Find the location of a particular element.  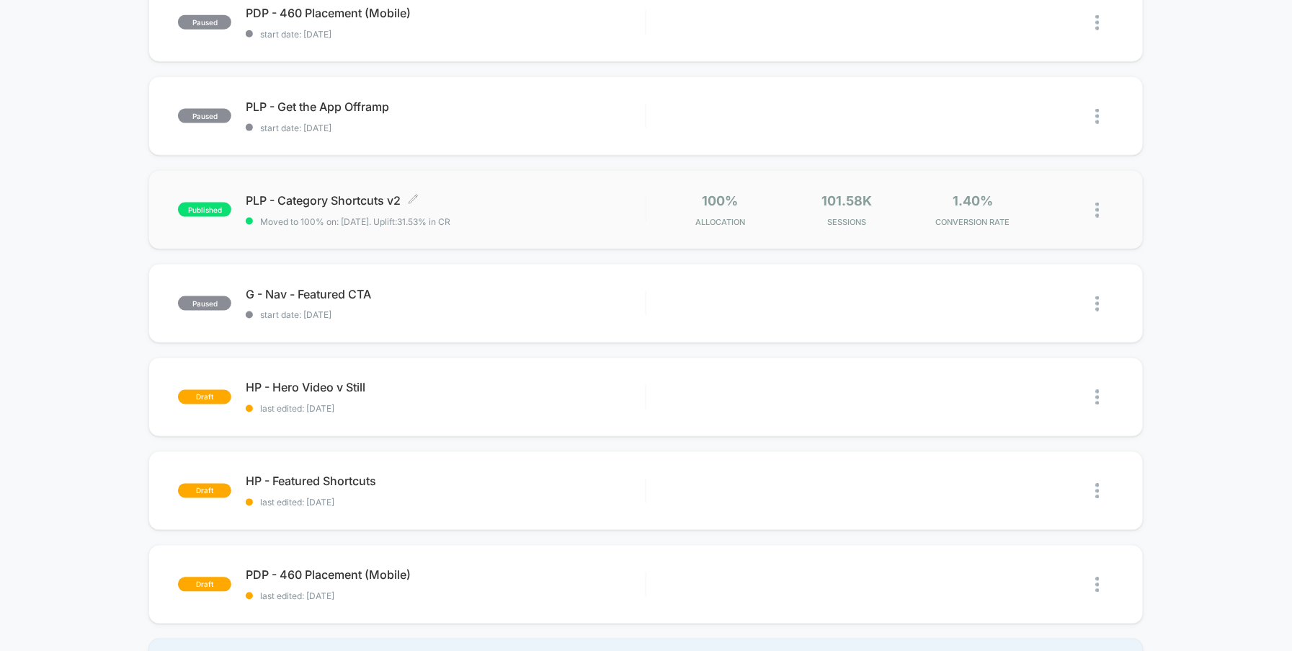

span: Sessions is located at coordinates (846, 222).